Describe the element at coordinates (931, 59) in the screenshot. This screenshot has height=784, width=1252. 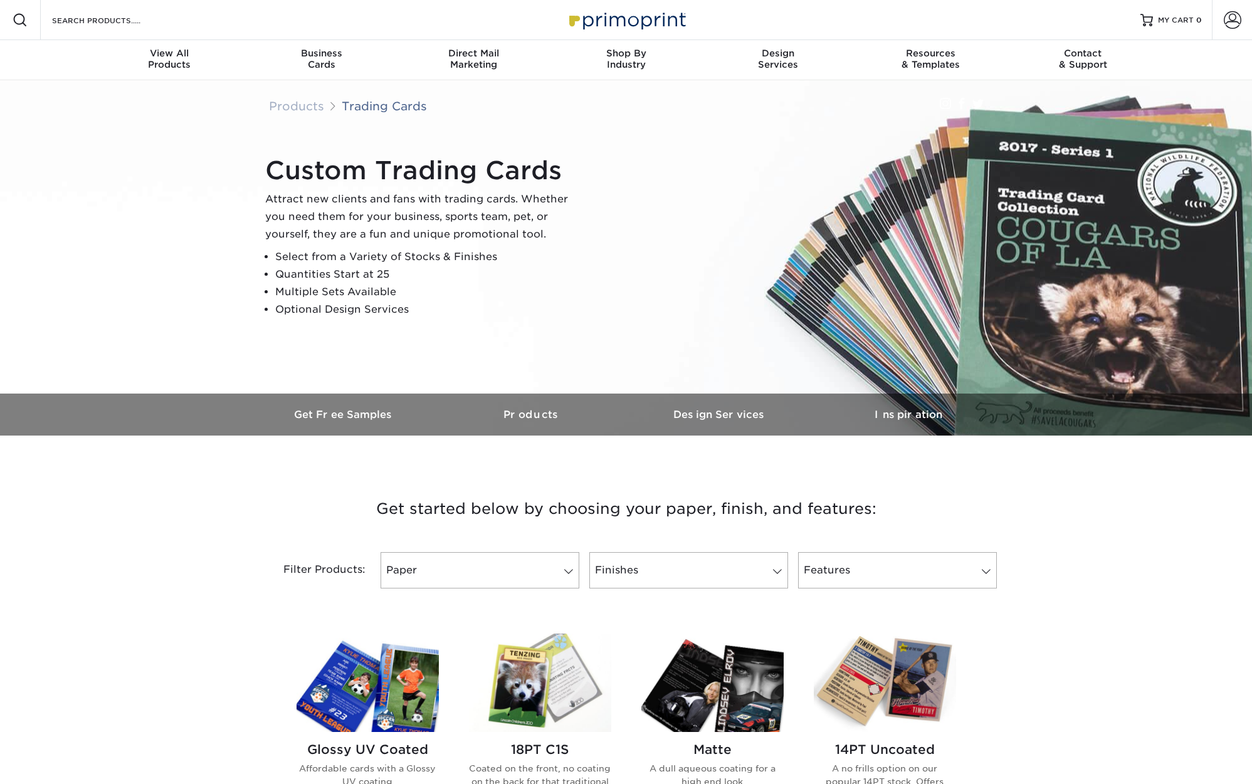
I see `div: & Templates` at that location.